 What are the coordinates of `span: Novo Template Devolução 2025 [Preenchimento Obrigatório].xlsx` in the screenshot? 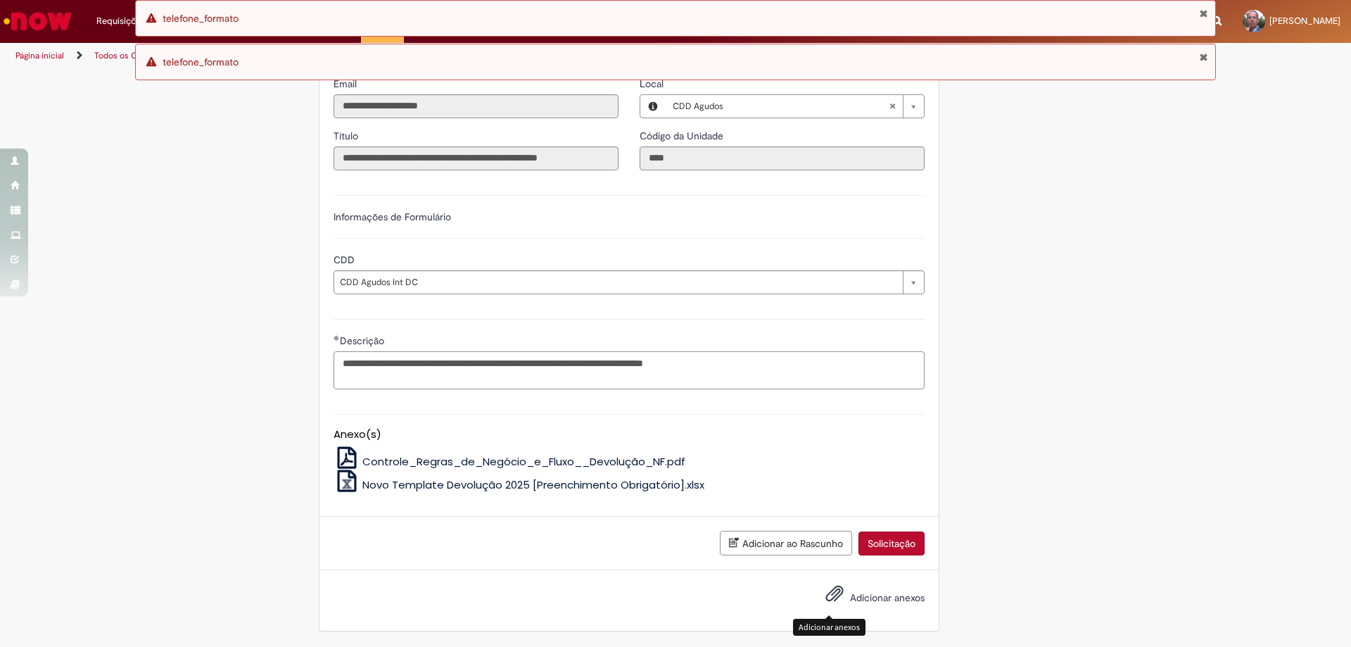 It's located at (533, 484).